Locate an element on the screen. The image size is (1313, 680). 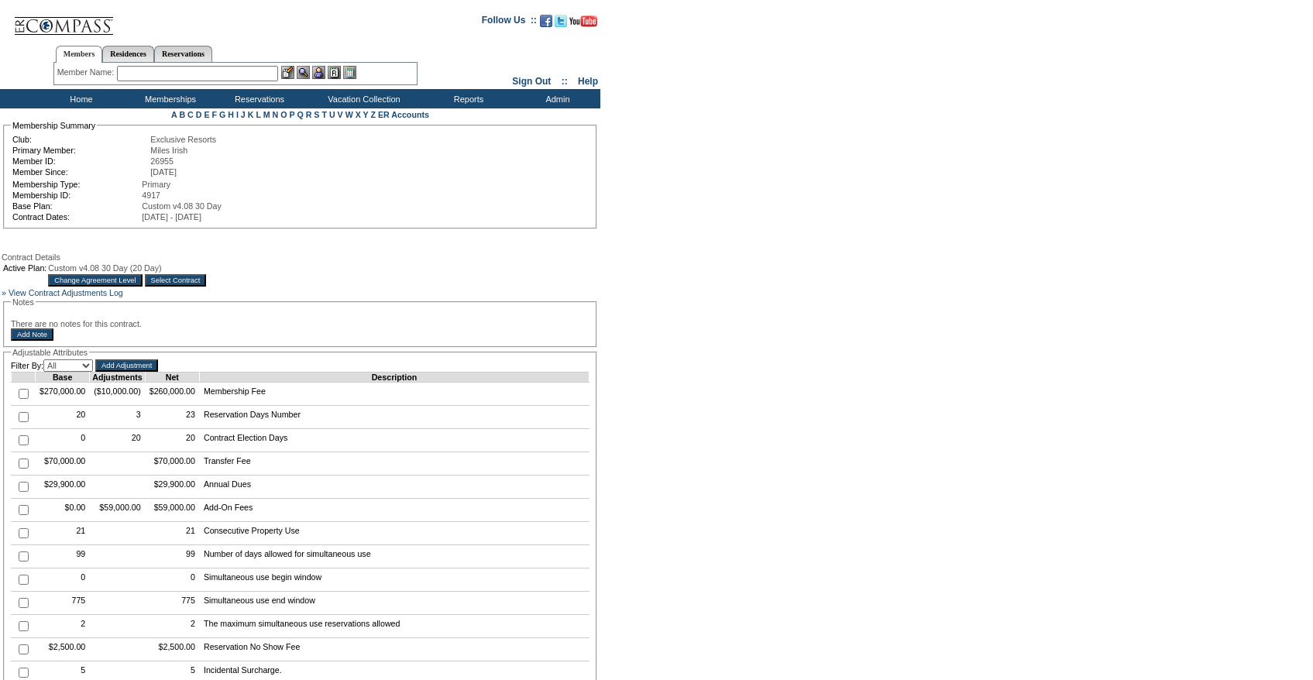
a: Follow us on Twitter is located at coordinates (561, 24).